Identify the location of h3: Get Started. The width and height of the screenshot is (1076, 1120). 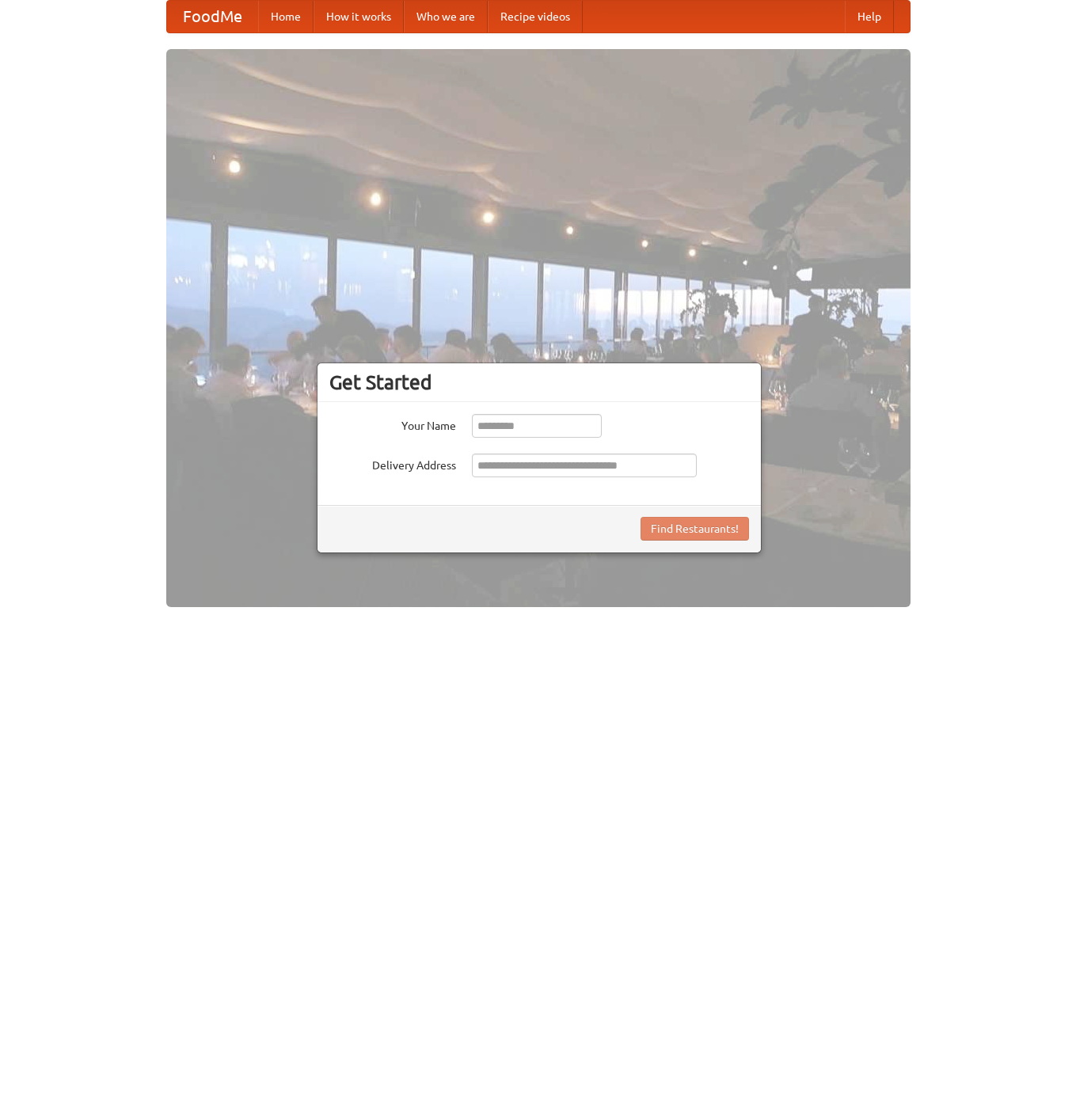
(539, 382).